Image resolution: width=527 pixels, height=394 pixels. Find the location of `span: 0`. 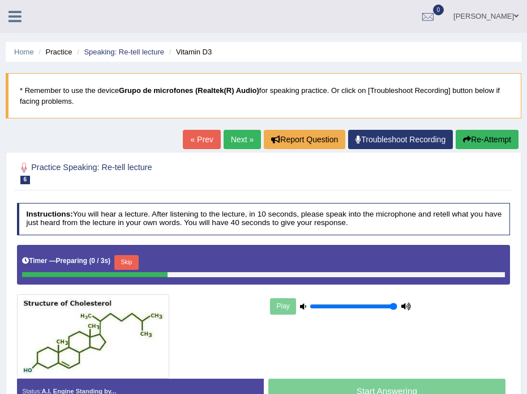

span: 0 is located at coordinates (439, 10).